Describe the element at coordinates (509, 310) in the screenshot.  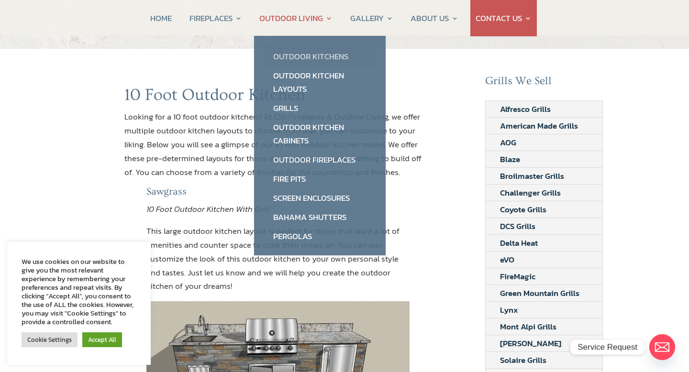
I see `a: Lynx` at that location.